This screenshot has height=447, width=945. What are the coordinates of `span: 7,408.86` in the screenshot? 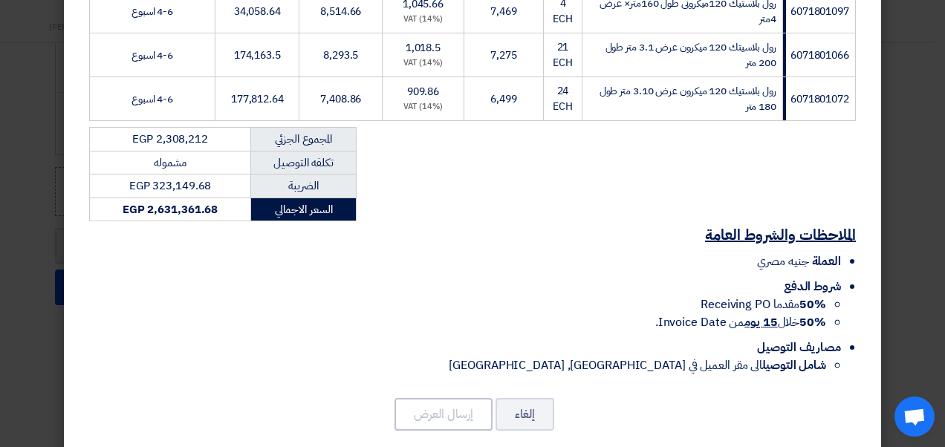 It's located at (340, 99).